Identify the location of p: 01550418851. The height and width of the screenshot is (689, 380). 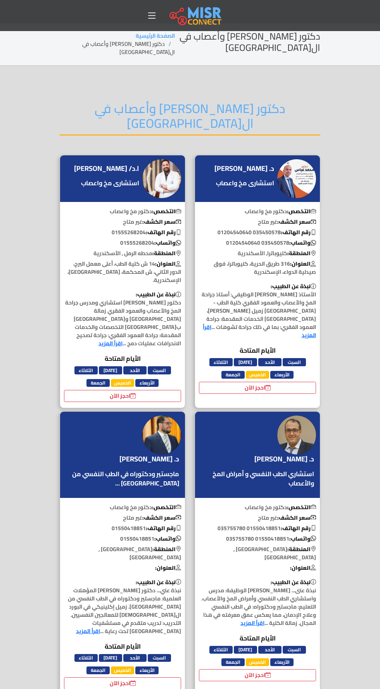
(123, 528).